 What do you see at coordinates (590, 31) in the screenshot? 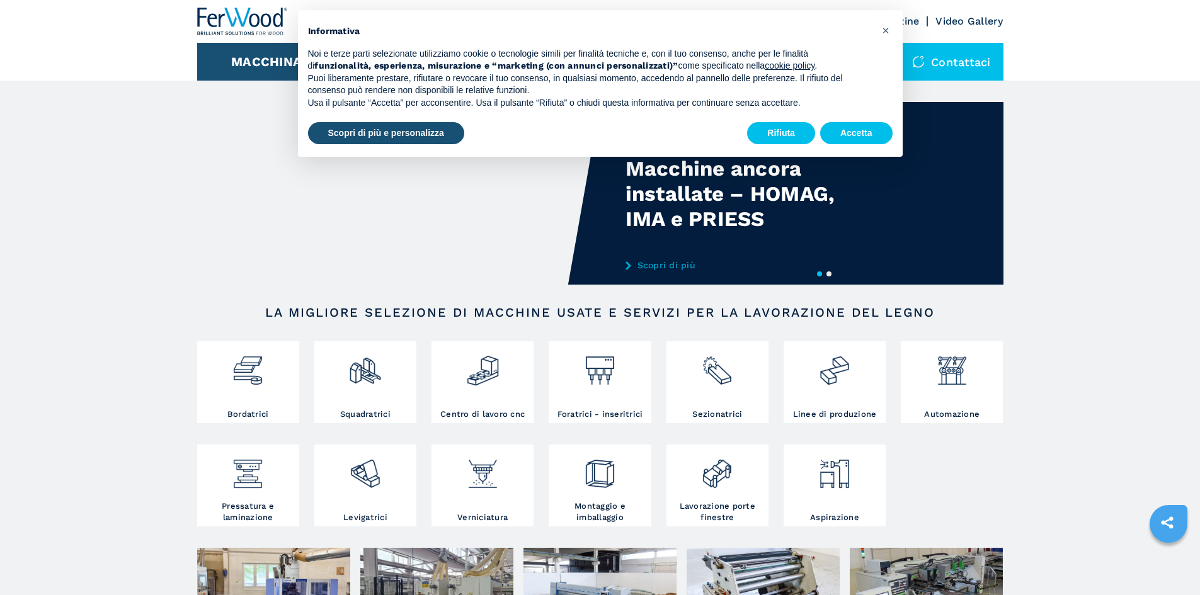
I see `h2: Informativa` at bounding box center [590, 31].